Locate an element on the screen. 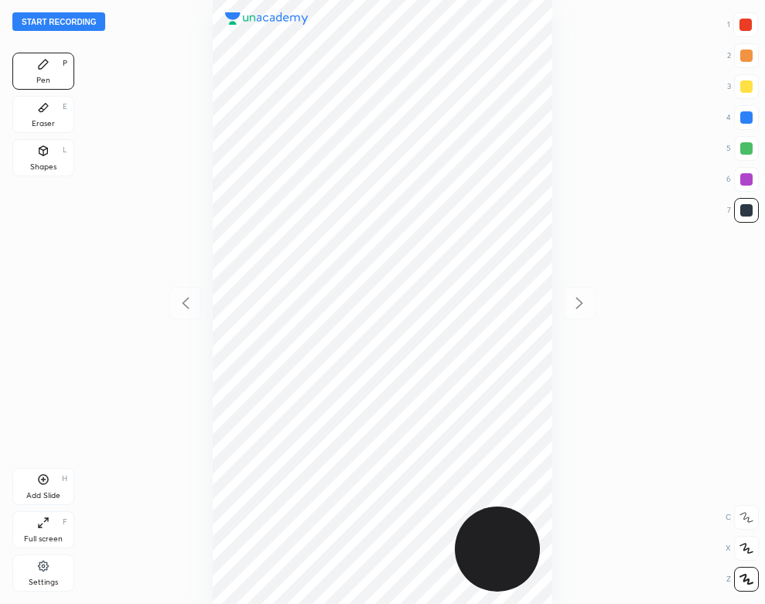 The width and height of the screenshot is (765, 604). div: L is located at coordinates (65, 150).